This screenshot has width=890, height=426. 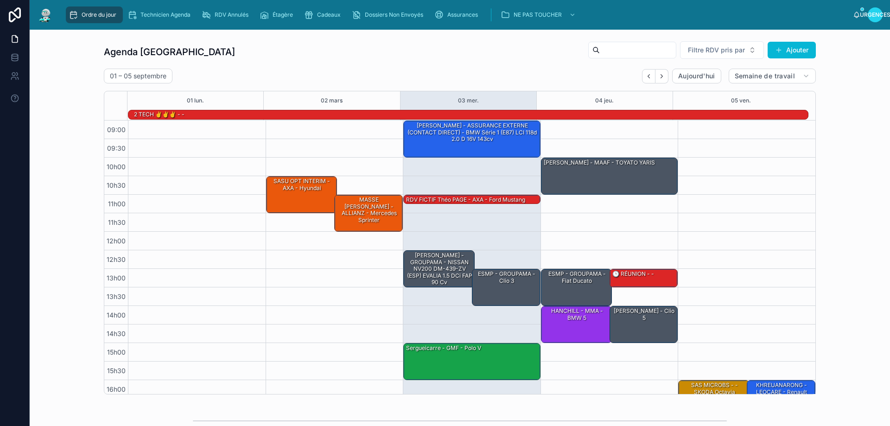 What do you see at coordinates (697, 76) in the screenshot?
I see `font: Aujourd'hui` at bounding box center [697, 76].